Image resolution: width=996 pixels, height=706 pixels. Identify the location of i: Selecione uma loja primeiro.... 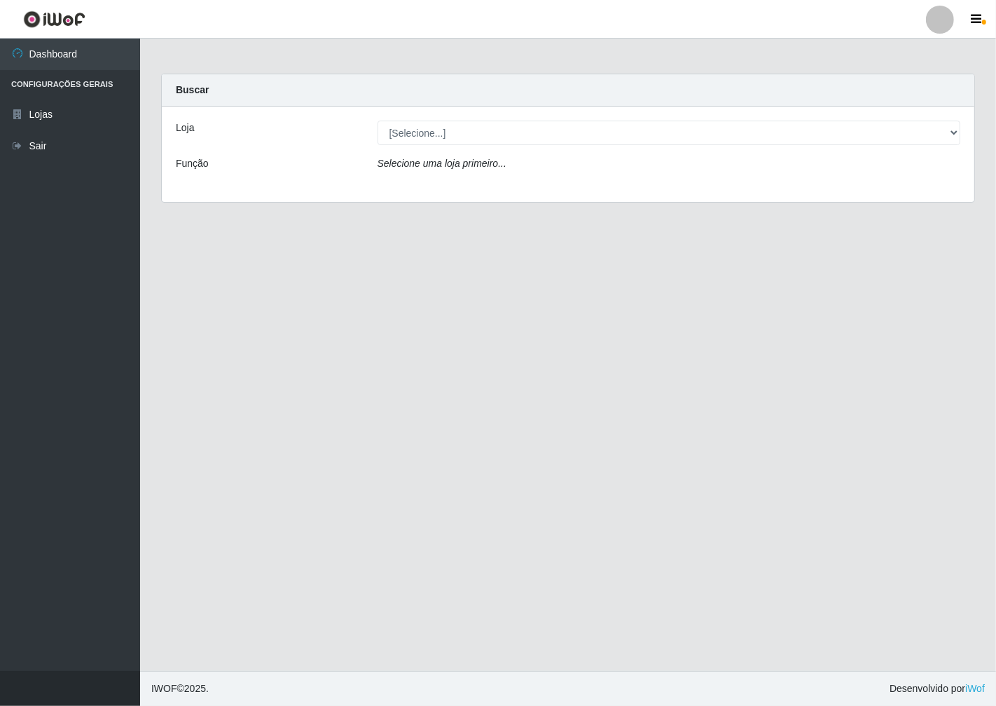
(442, 163).